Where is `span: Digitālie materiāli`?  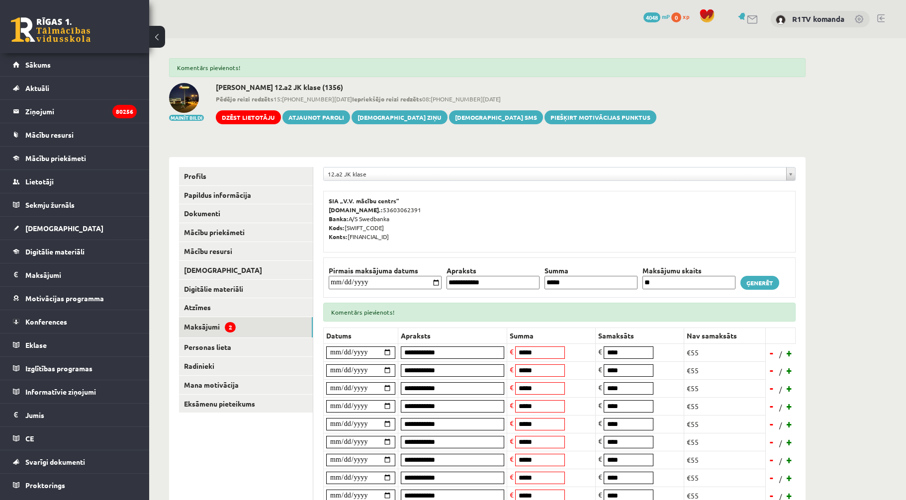
span: Digitālie materiāli is located at coordinates (55, 252).